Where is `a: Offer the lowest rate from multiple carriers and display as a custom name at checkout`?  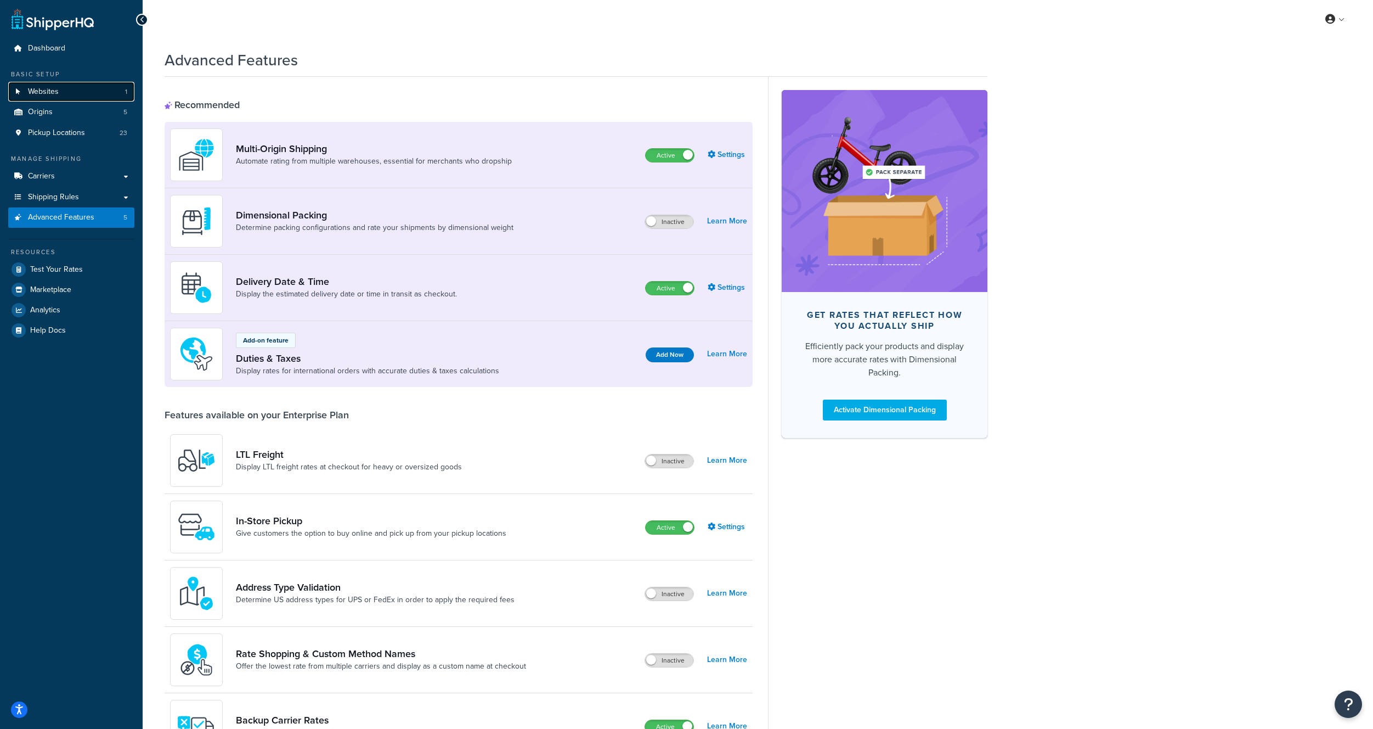
a: Offer the lowest rate from multiple carriers and display as a custom name at checkout is located at coordinates (381, 666).